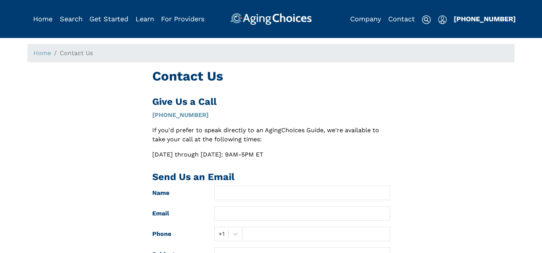 Image resolution: width=542 pixels, height=253 pixels. Describe the element at coordinates (271, 135) in the screenshot. I see `p: If you'd prefer to speak directly to an AgingChoices Guide, we're available to take your call at ...` at that location.